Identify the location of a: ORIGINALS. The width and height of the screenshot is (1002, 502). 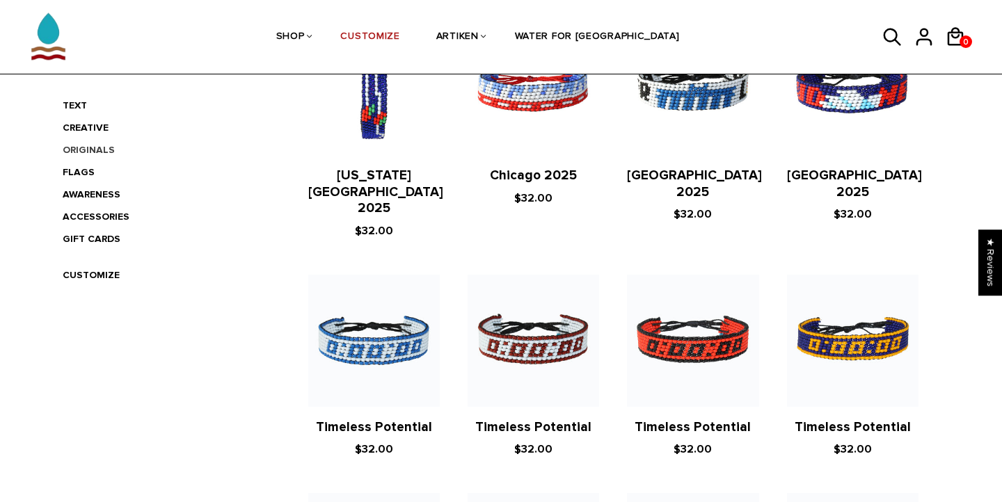
(88, 150).